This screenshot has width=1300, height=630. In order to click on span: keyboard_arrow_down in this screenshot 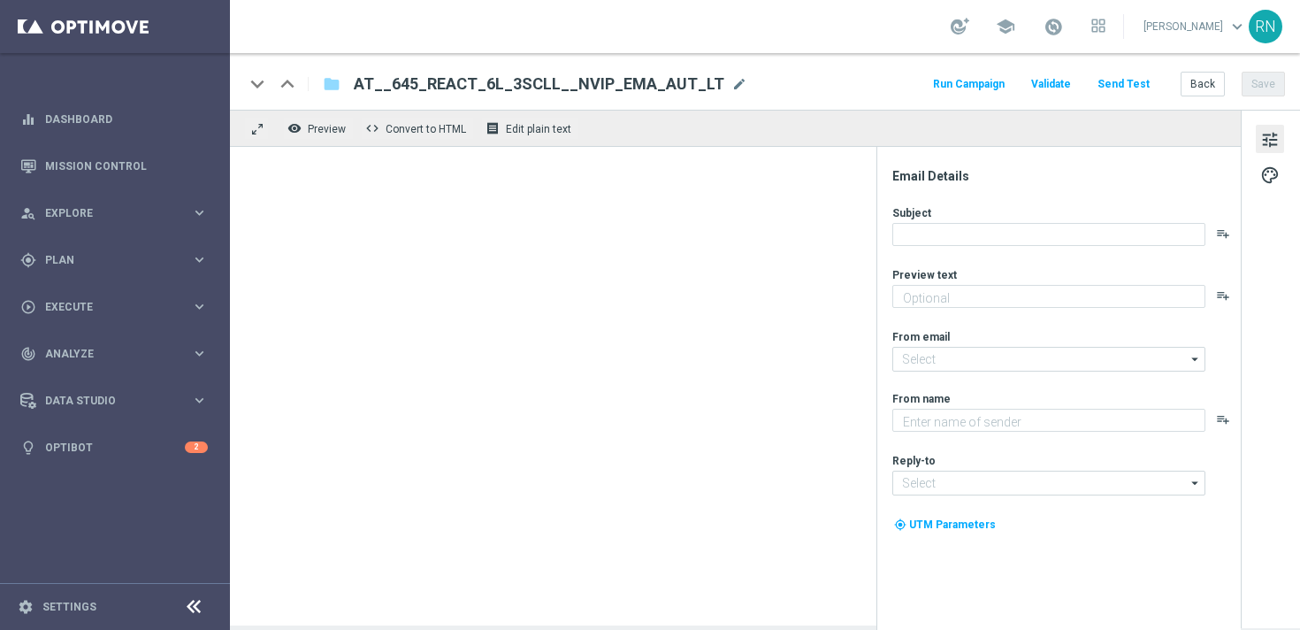, I will do `click(1238, 27)`.